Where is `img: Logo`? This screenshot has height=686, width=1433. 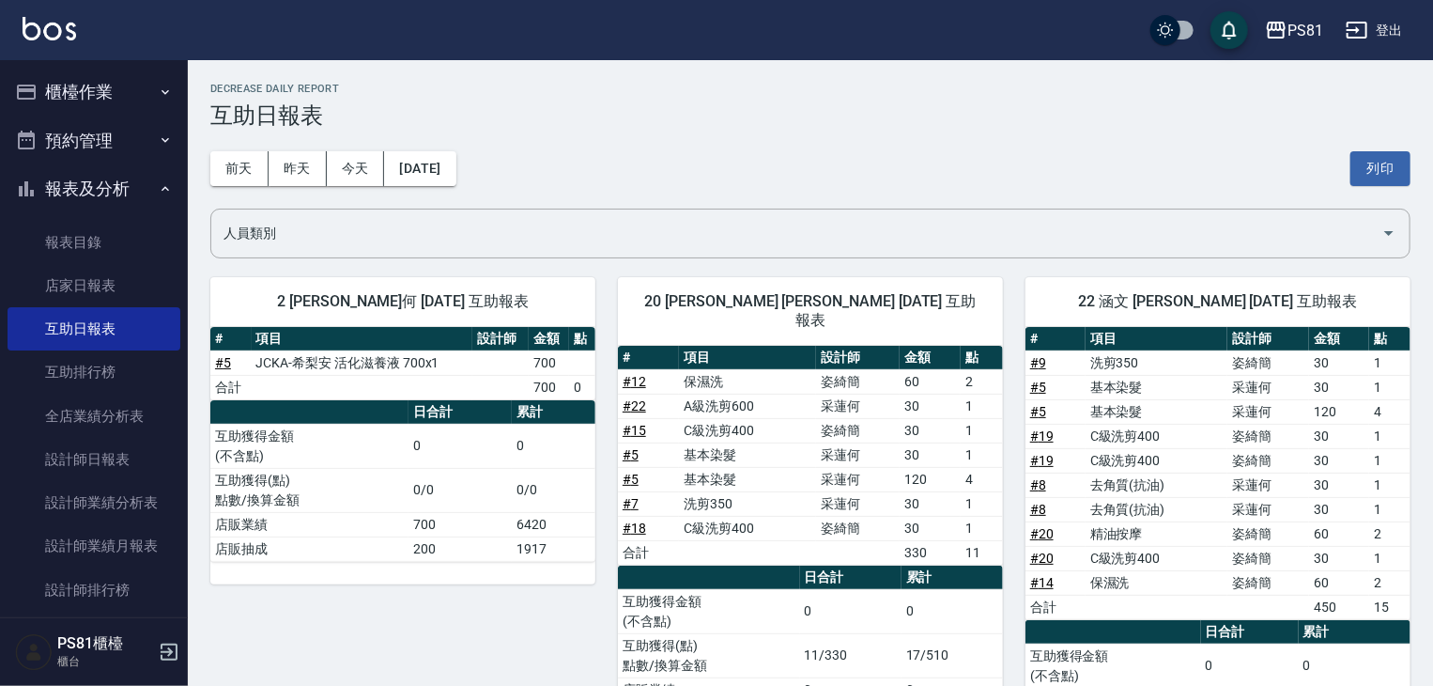
img: Logo is located at coordinates (49, 28).